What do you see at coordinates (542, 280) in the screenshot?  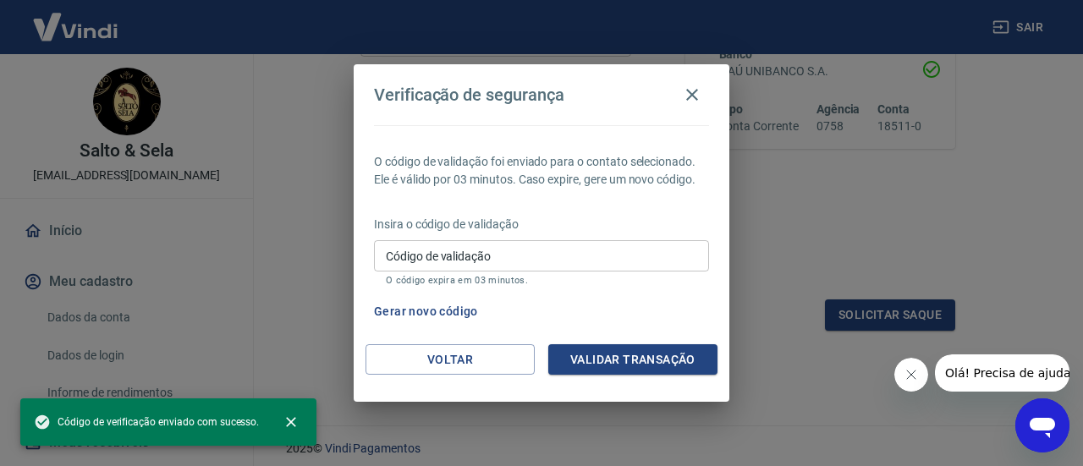 I see `p: O código expira em 03 minutos.` at bounding box center [542, 280].